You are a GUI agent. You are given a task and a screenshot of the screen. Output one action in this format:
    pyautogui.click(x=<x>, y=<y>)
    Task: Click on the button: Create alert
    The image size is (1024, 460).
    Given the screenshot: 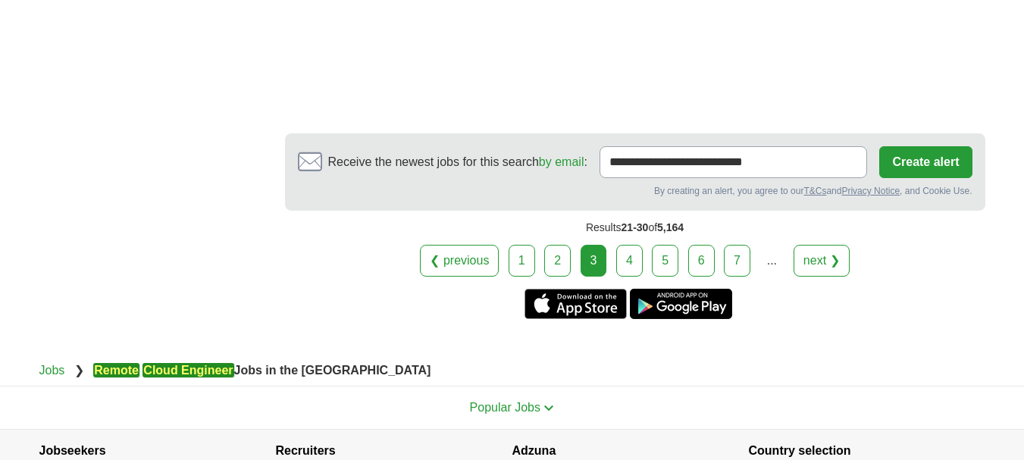 What is the action you would take?
    pyautogui.click(x=925, y=162)
    